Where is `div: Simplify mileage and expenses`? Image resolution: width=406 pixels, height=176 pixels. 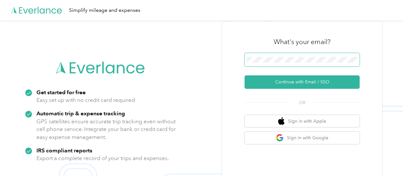 div: Simplify mileage and expenses is located at coordinates (104, 10).